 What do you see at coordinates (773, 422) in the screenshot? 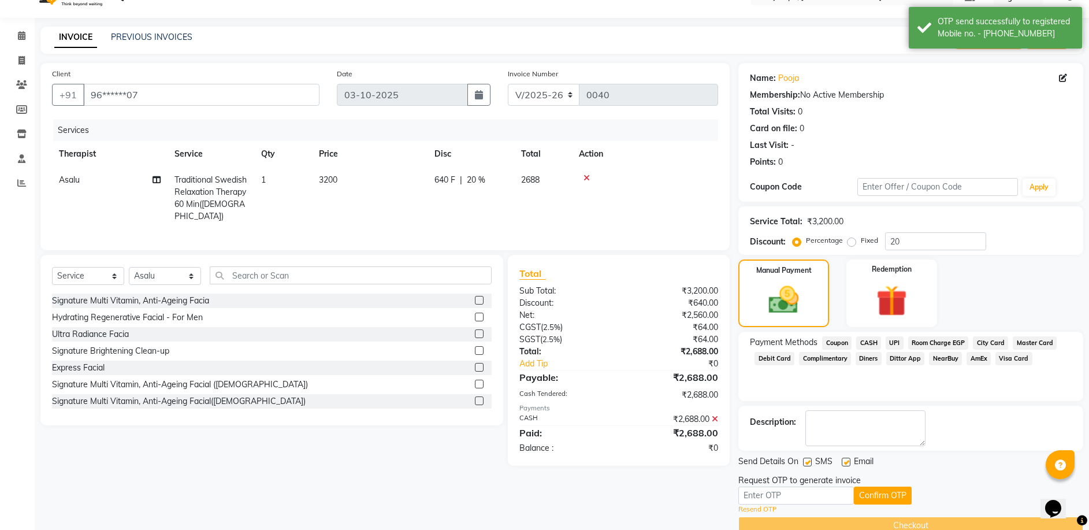
I see `div: Description:` at bounding box center [773, 422].